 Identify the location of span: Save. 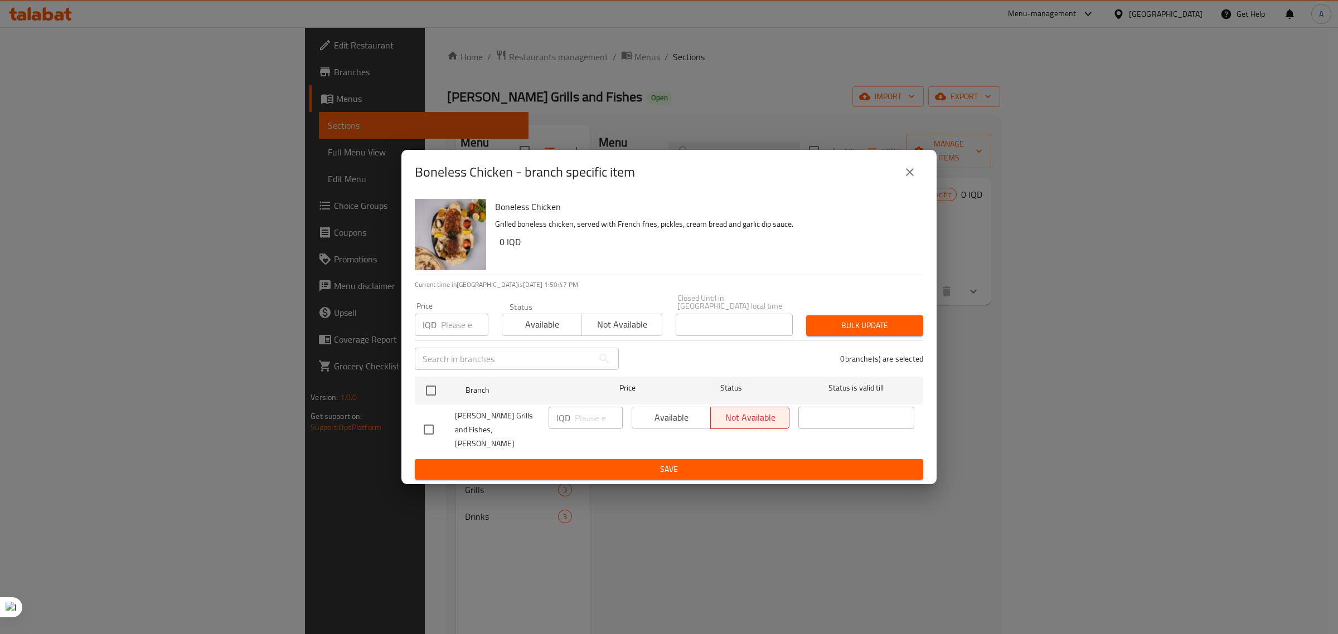
(669, 469).